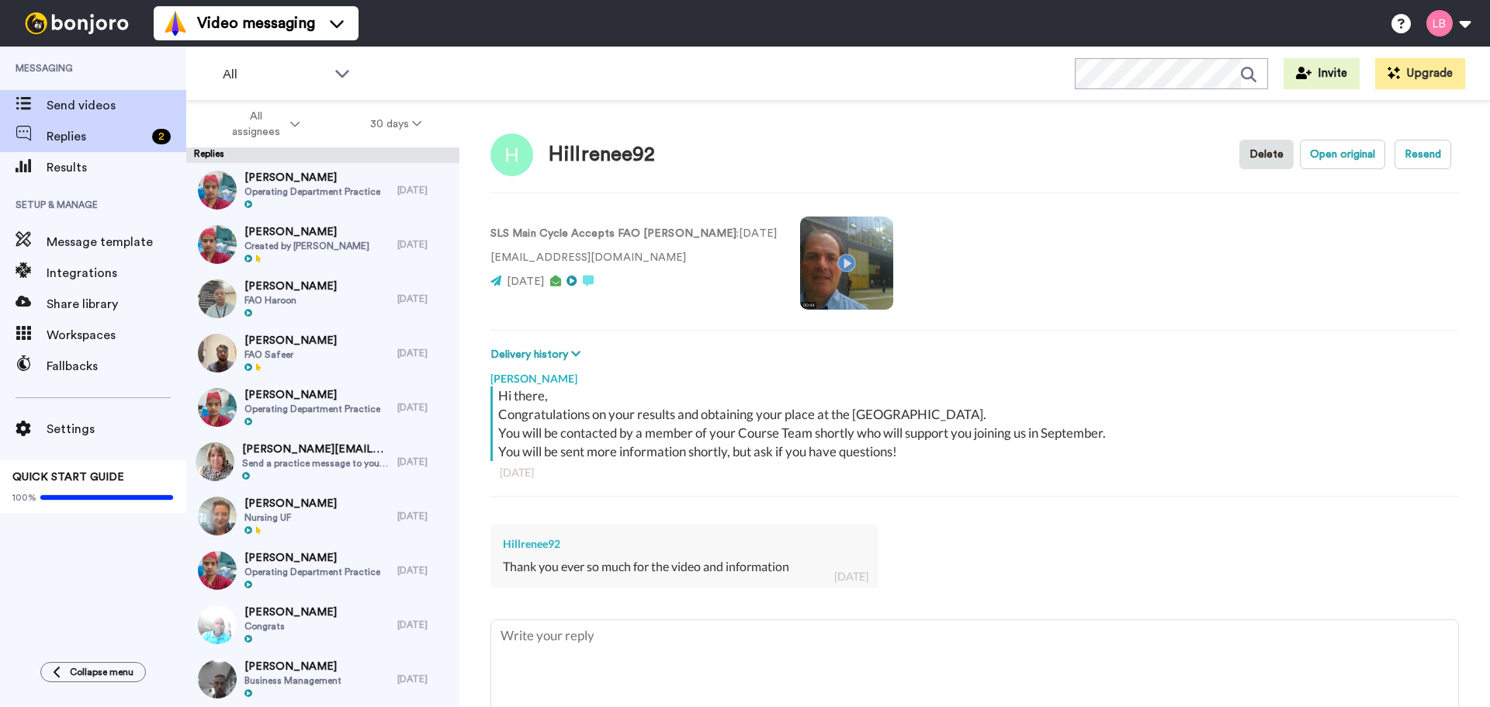 Image resolution: width=1490 pixels, height=707 pixels. What do you see at coordinates (77, 23) in the screenshot?
I see `img: bj-logo-header-white.svg` at bounding box center [77, 23].